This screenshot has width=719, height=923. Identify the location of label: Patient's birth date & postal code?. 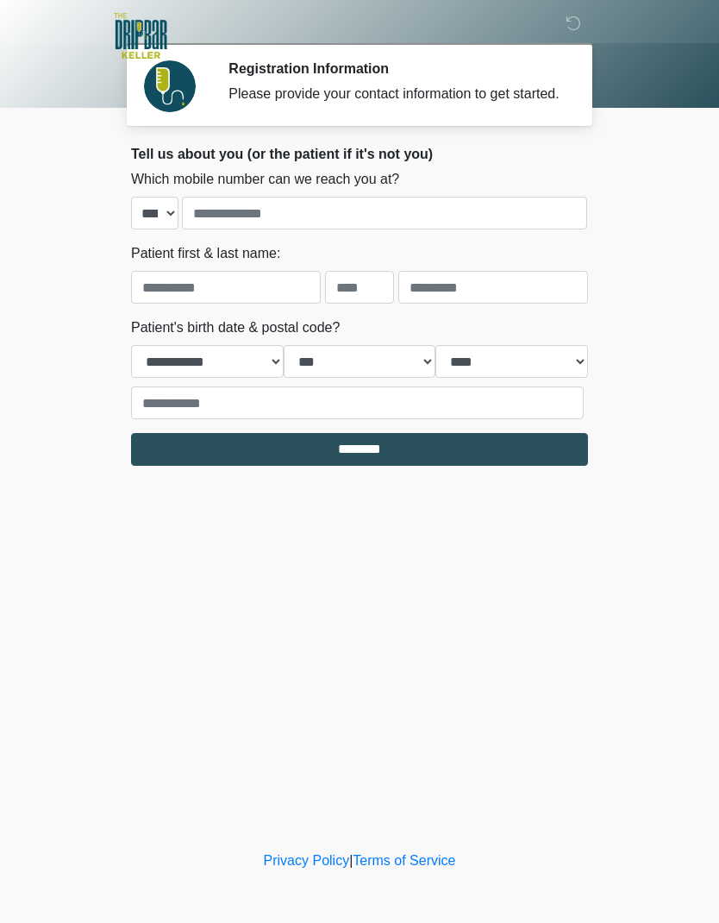
(235, 328).